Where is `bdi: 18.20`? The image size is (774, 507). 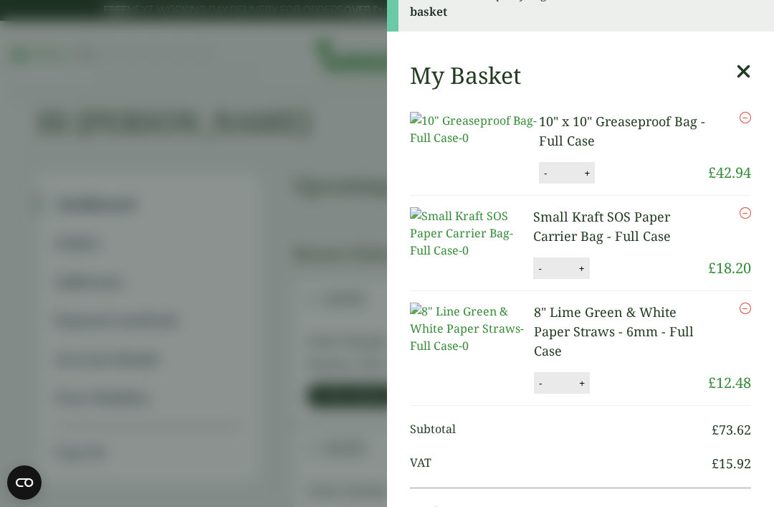 bdi: 18.20 is located at coordinates (729, 267).